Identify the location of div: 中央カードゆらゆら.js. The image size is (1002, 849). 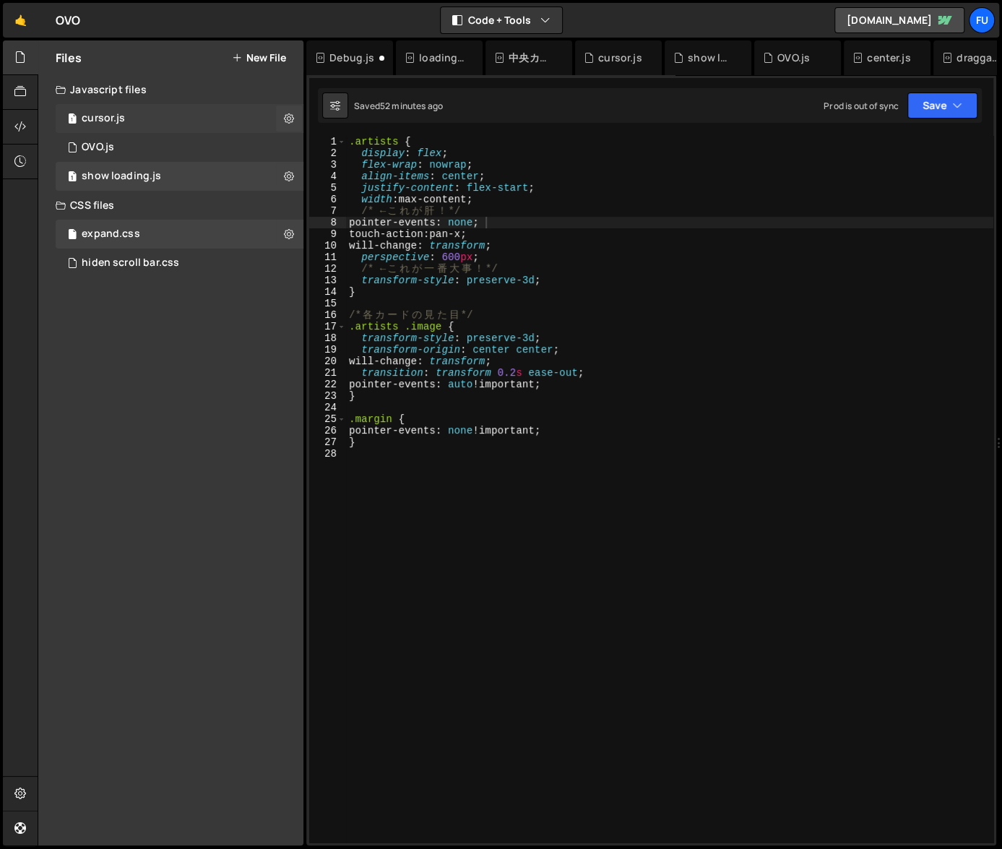
(532, 58).